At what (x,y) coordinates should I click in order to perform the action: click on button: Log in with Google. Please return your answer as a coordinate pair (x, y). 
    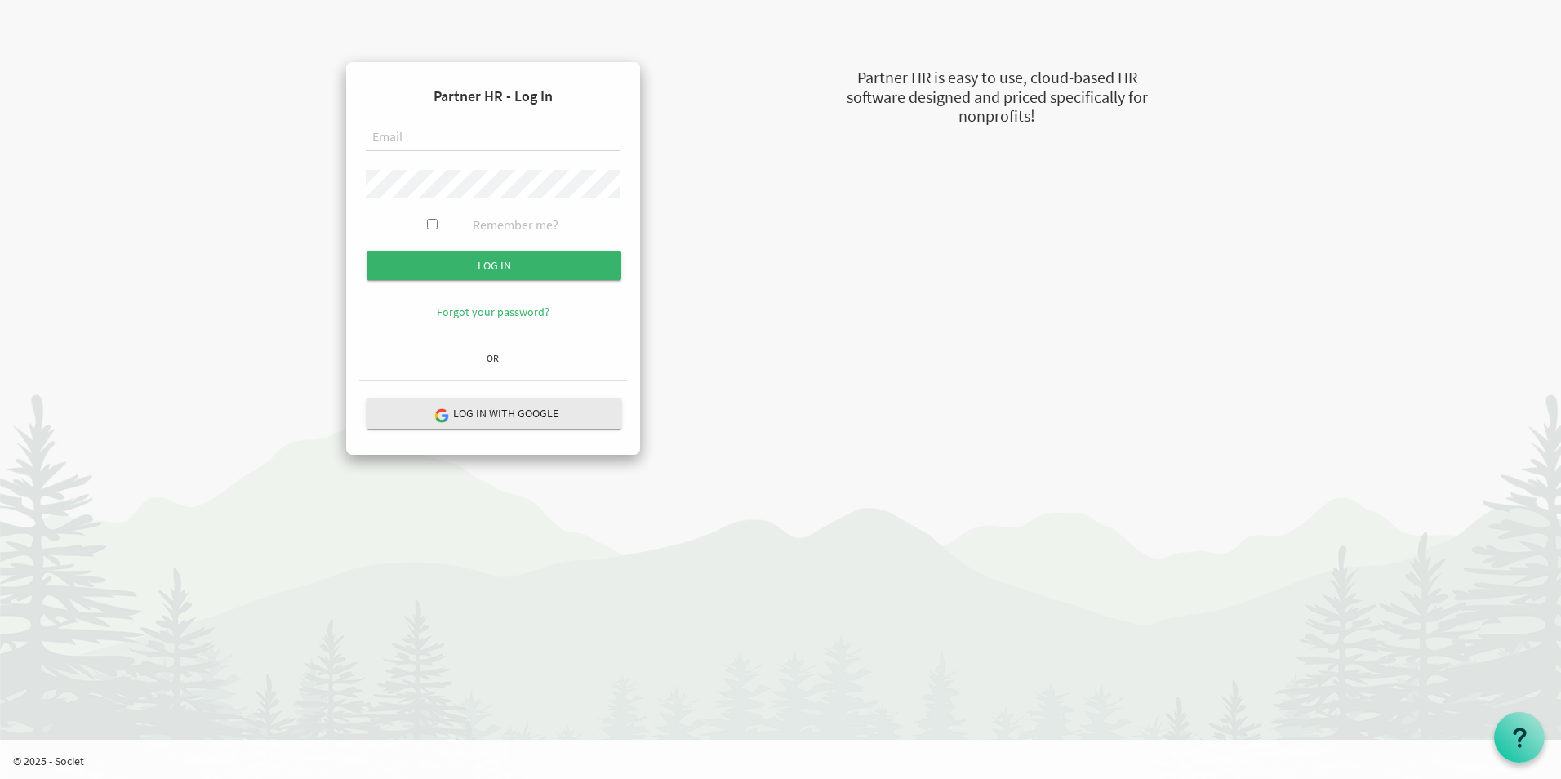
    Looking at the image, I should click on (494, 413).